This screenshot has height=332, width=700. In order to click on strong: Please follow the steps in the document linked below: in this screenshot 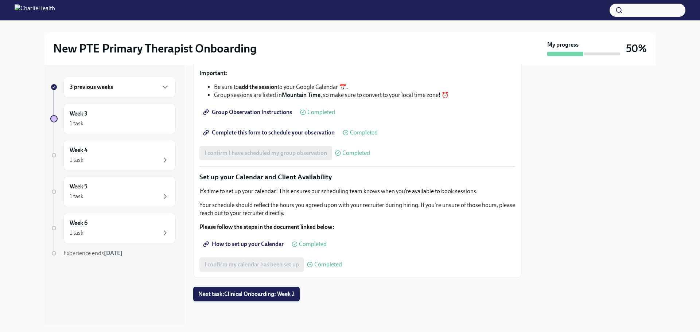, I will do `click(267, 227)`.